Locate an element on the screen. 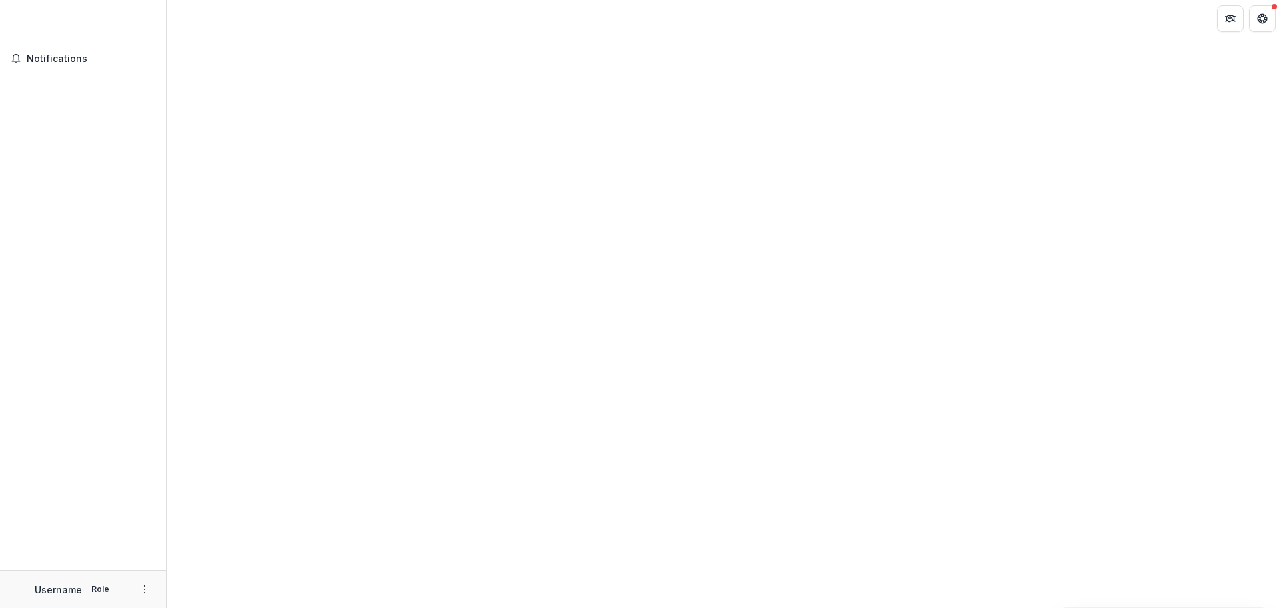 This screenshot has width=1281, height=608. span: Notifications is located at coordinates (91, 59).